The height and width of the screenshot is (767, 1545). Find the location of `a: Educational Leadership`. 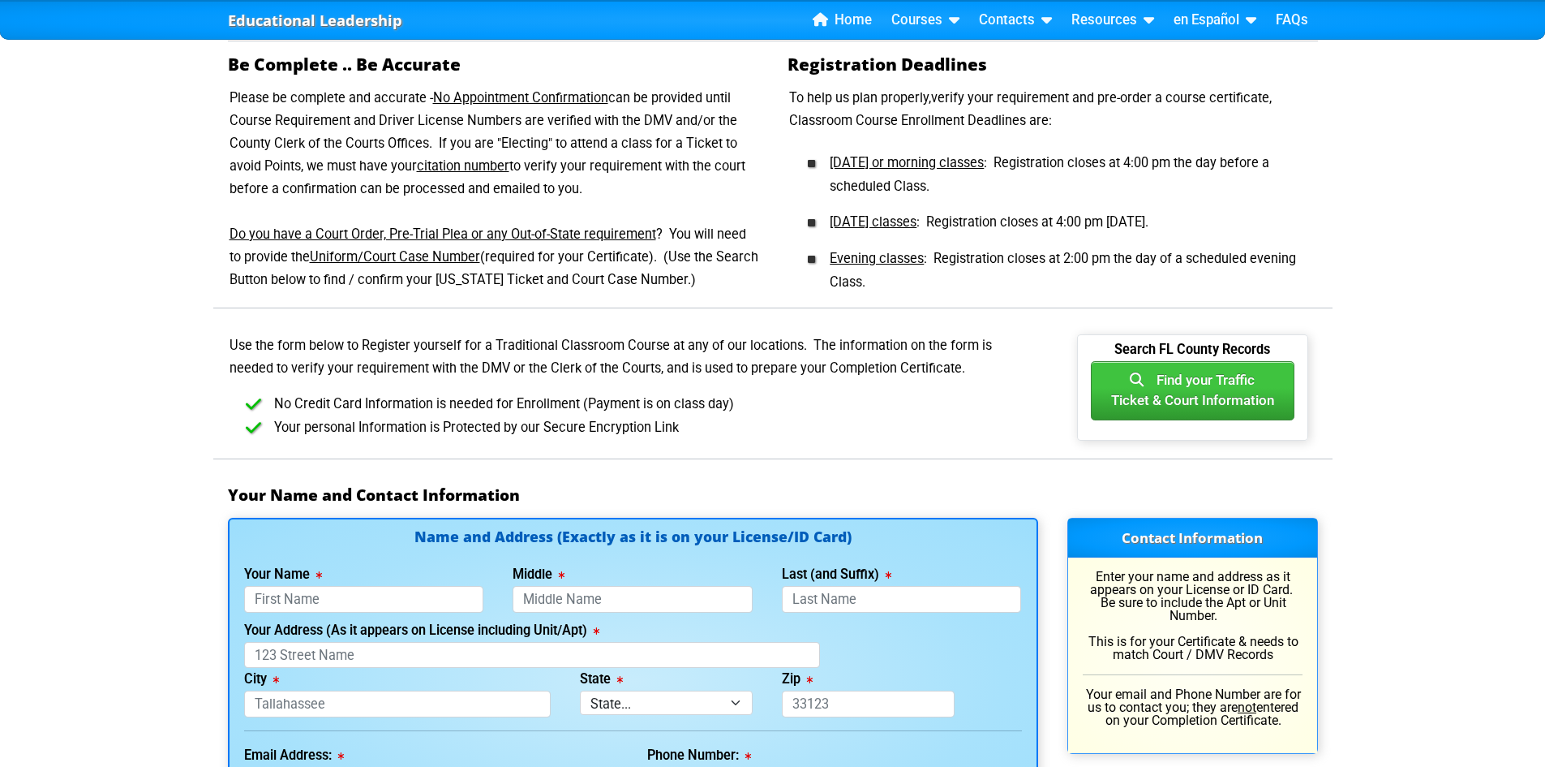

a: Educational Leadership is located at coordinates (315, 20).